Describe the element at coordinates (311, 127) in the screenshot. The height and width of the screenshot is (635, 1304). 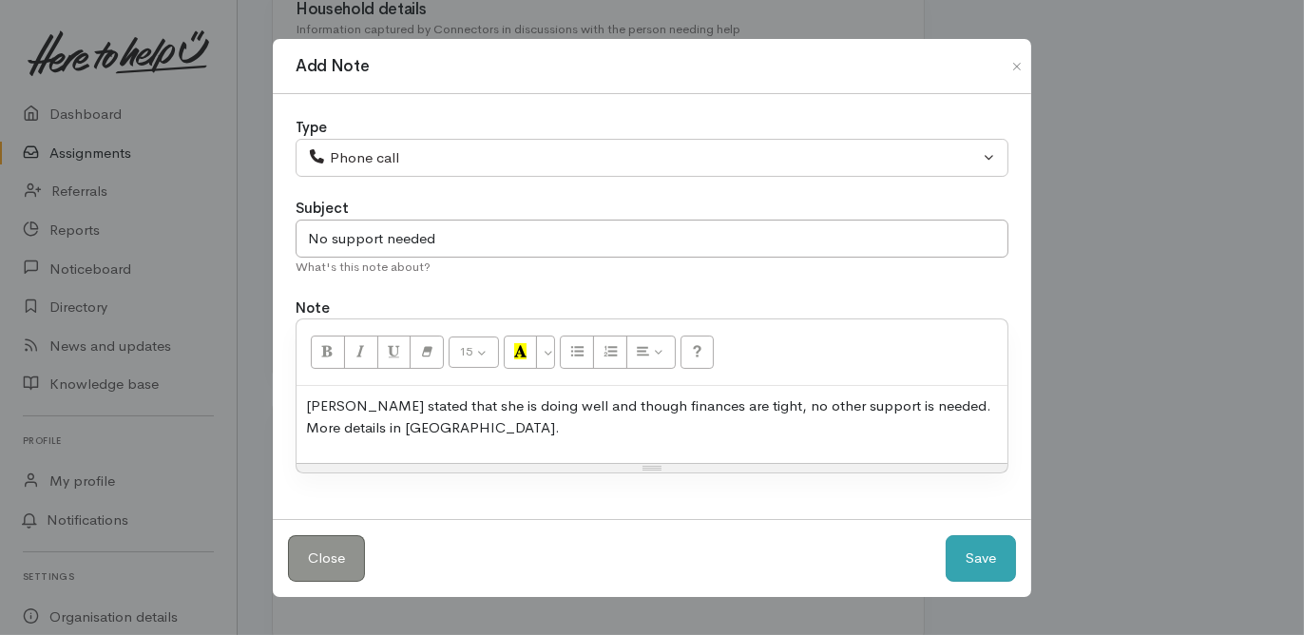
I see `label: Type` at that location.